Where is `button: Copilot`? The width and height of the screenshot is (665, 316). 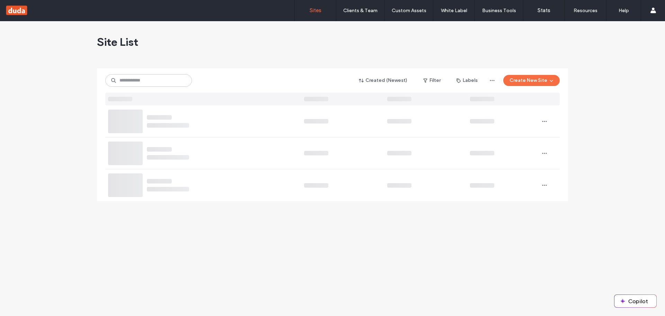 button: Copilot is located at coordinates (635, 301).